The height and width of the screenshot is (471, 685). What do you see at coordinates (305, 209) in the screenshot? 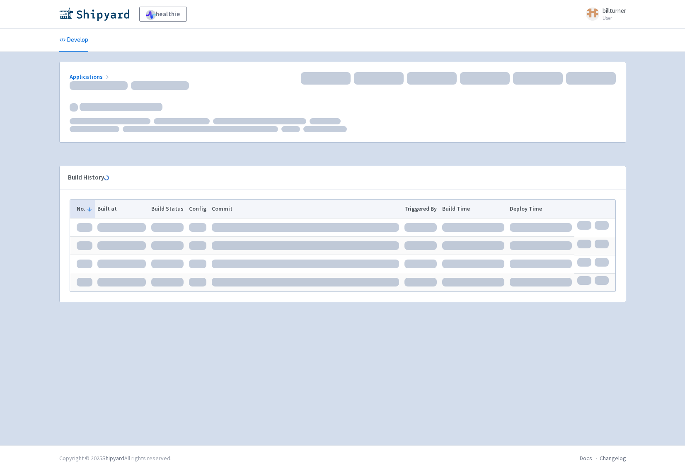
I see `th: Commit` at bounding box center [305, 209].